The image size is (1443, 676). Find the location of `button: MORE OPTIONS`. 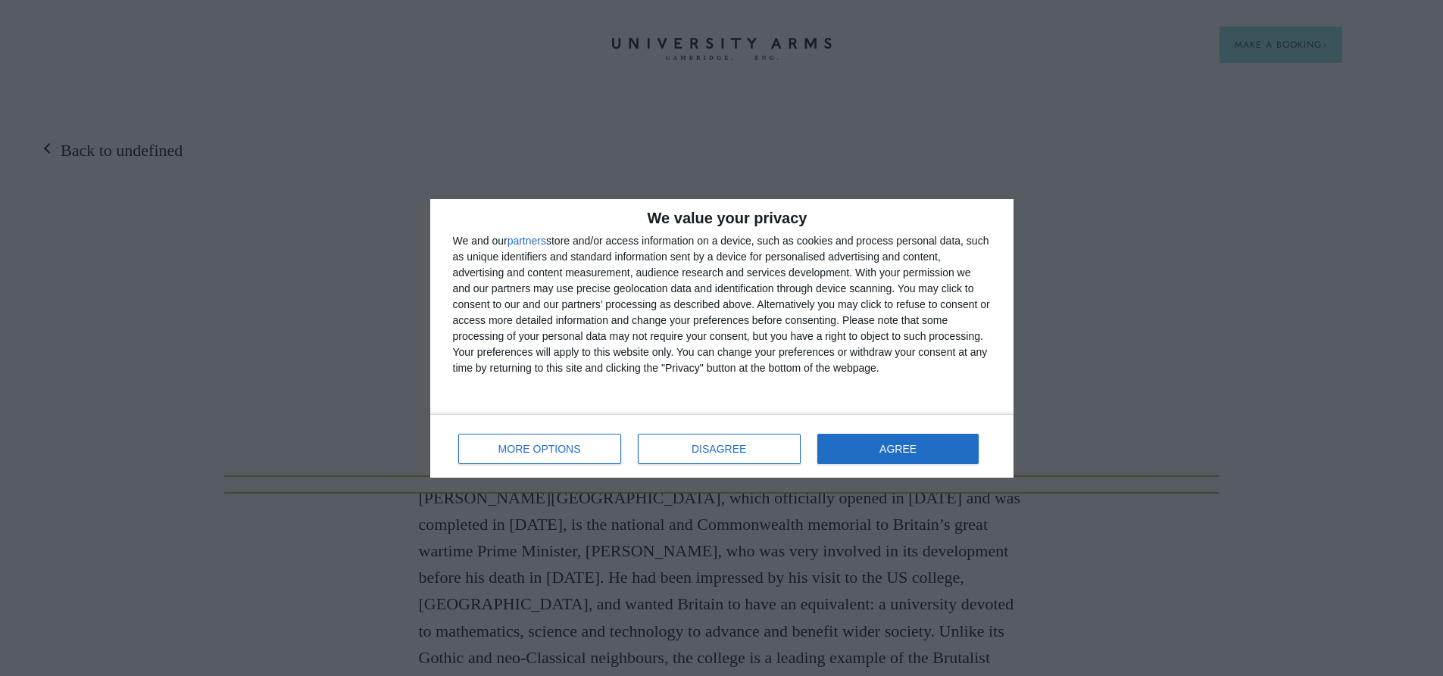

button: MORE OPTIONS is located at coordinates (539, 449).